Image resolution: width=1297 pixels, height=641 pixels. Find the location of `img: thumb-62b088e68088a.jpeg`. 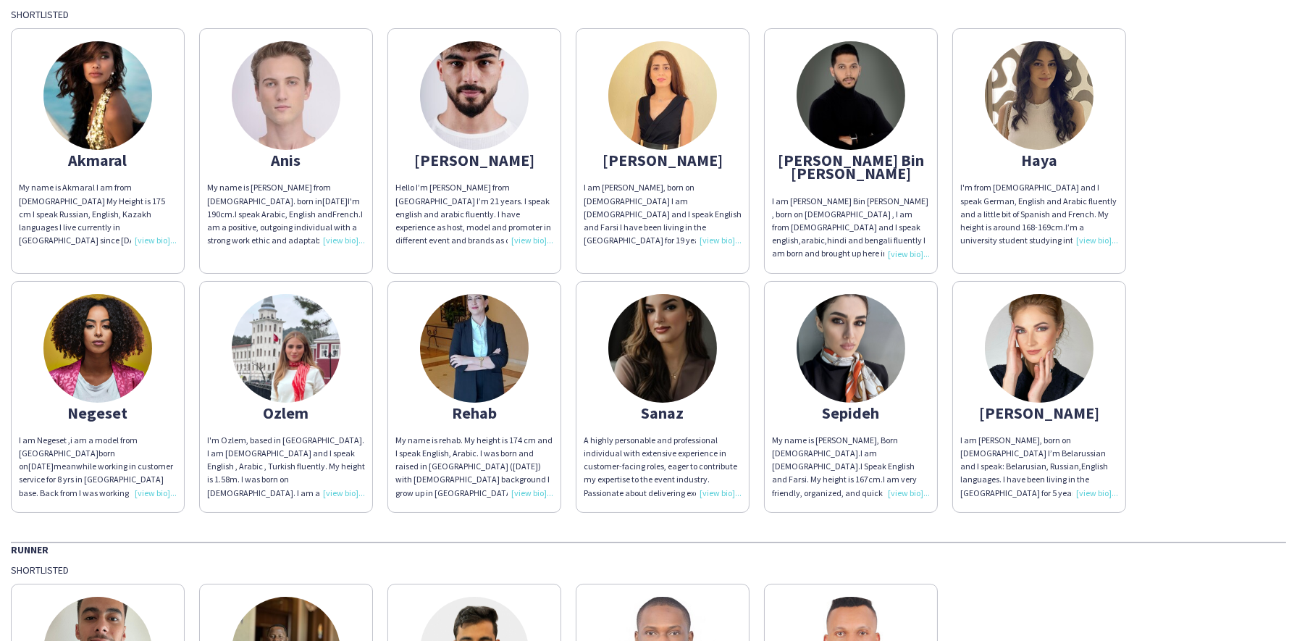

img: thumb-62b088e68088a.jpeg is located at coordinates (1039, 96).